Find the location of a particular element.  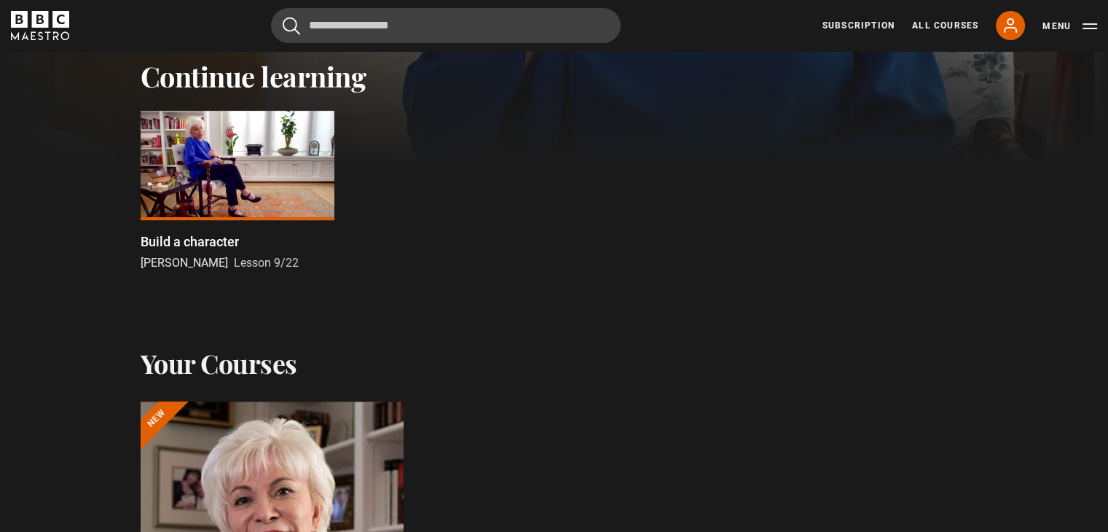

h2: Your Courses is located at coordinates (219, 363).